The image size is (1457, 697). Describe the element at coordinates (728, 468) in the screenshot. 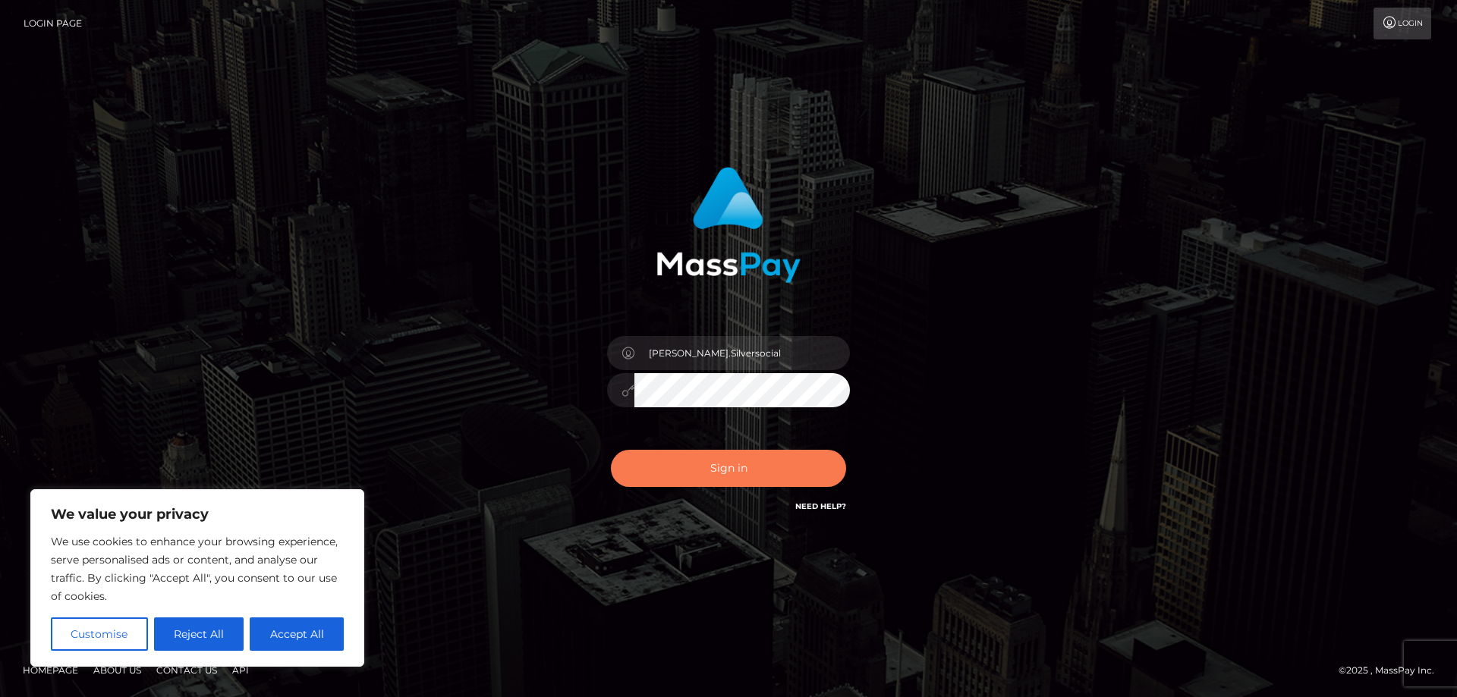

I see `button: Sign in` at that location.